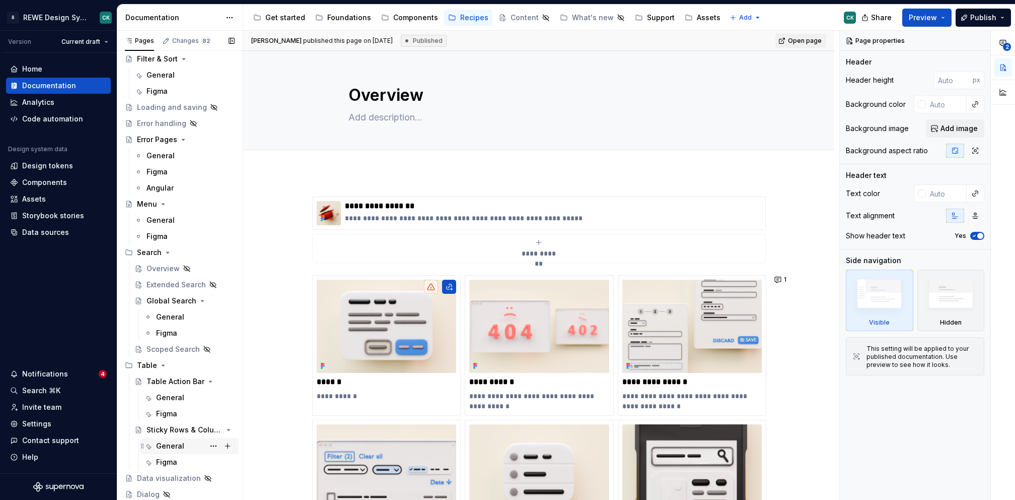  I want to click on a: Recipes, so click(468, 18).